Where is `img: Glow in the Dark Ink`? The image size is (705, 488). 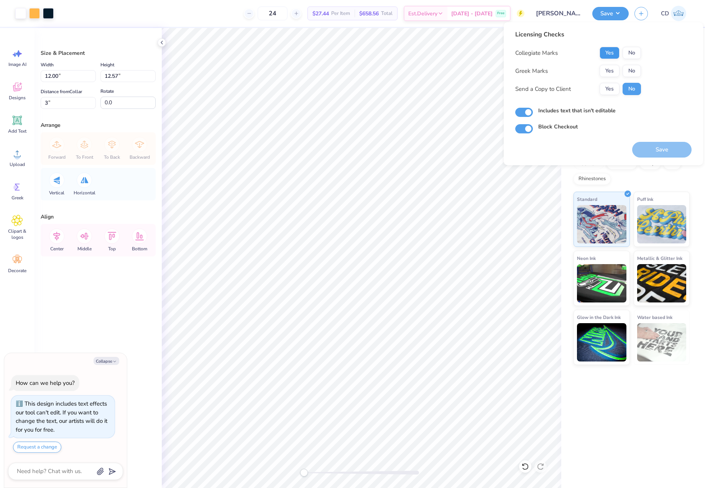
img: Glow in the Dark Ink is located at coordinates (602, 343).